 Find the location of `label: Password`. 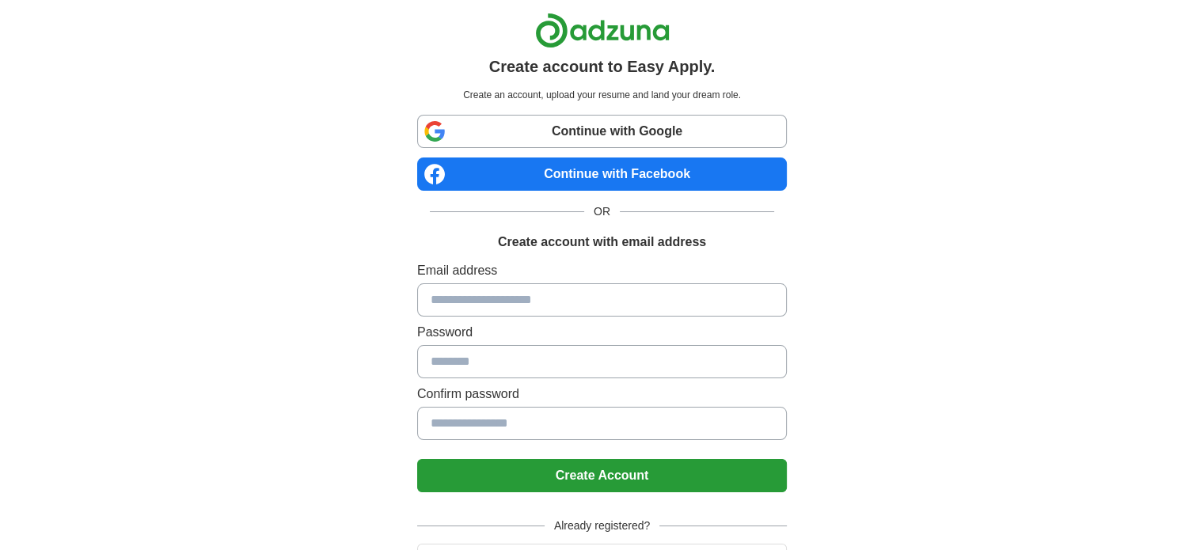

label: Password is located at coordinates (601, 332).